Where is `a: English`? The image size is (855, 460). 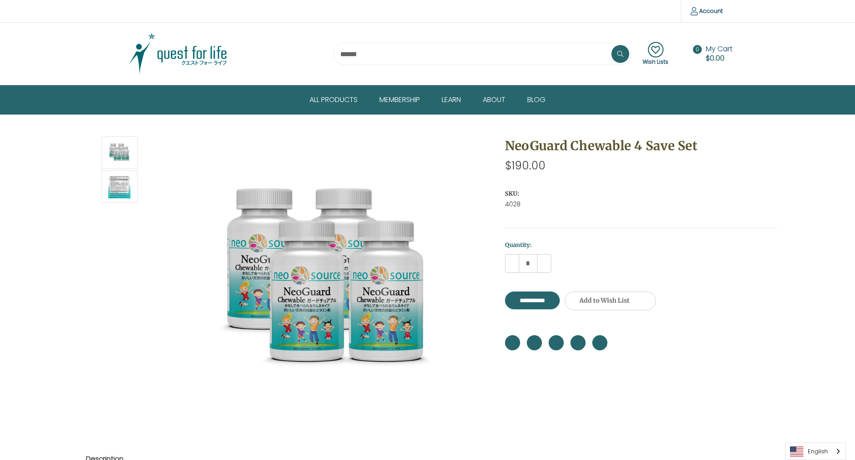
a: English is located at coordinates (816, 451).